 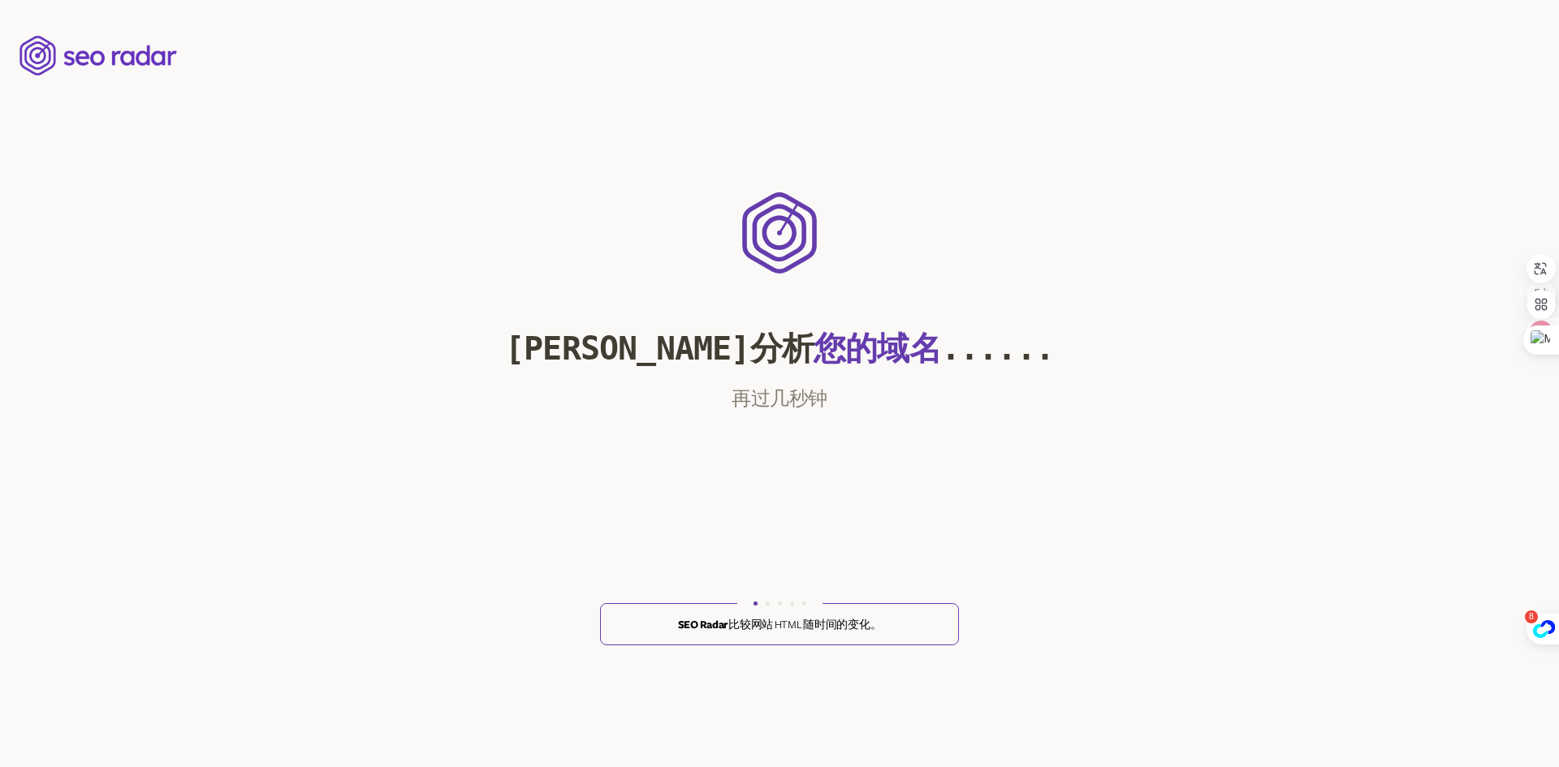 What do you see at coordinates (703, 625) in the screenshot?
I see `font: SEO Radar` at bounding box center [703, 625].